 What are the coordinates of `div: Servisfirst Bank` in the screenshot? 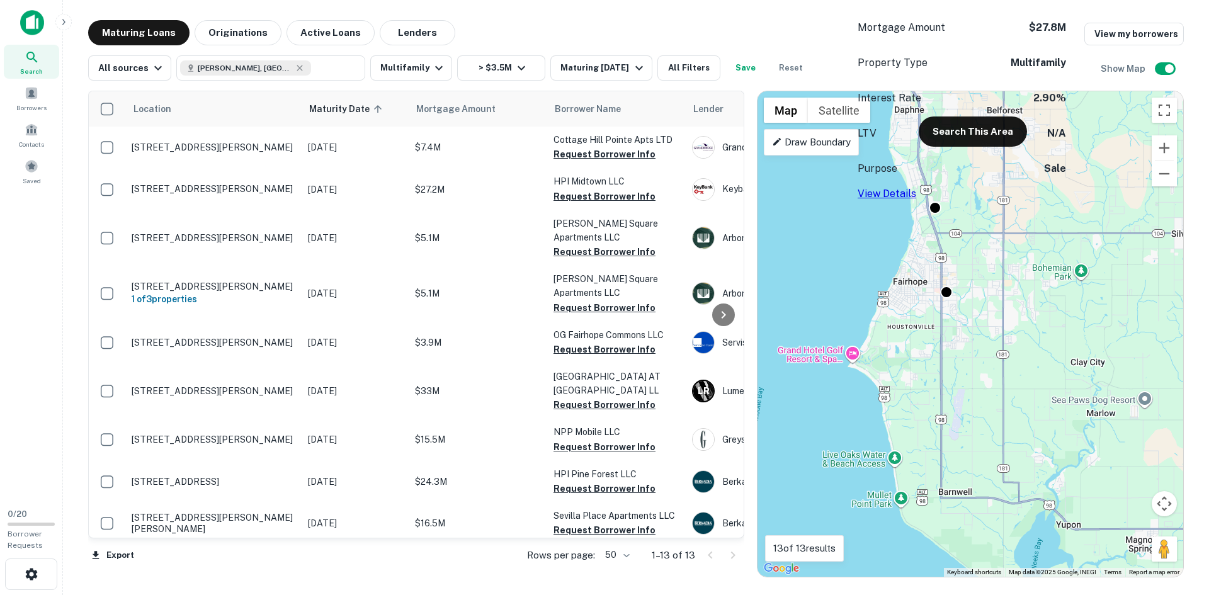 It's located at (787, 343).